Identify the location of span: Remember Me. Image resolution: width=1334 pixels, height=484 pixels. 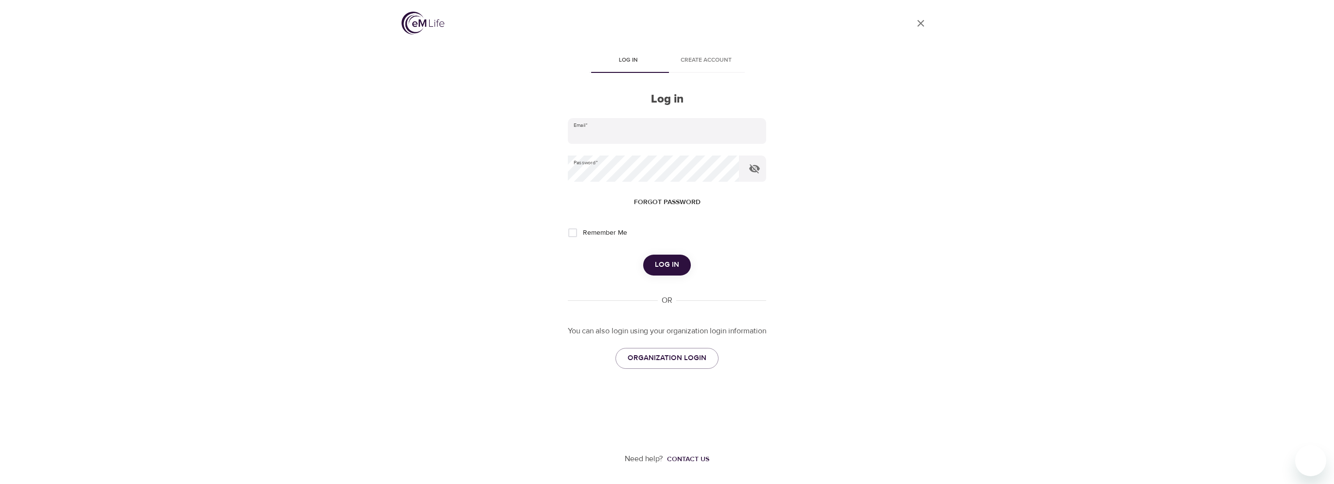
(605, 233).